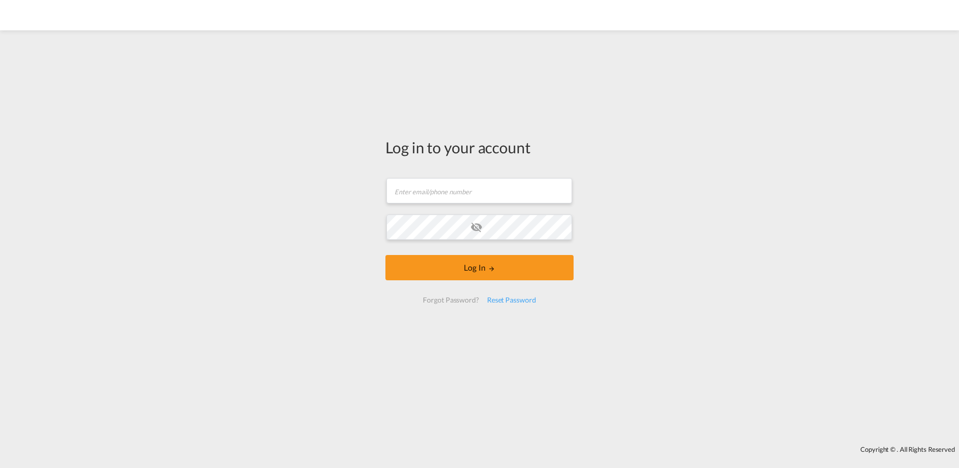  Describe the element at coordinates (479, 147) in the screenshot. I see `div: Log in to your account` at that location.